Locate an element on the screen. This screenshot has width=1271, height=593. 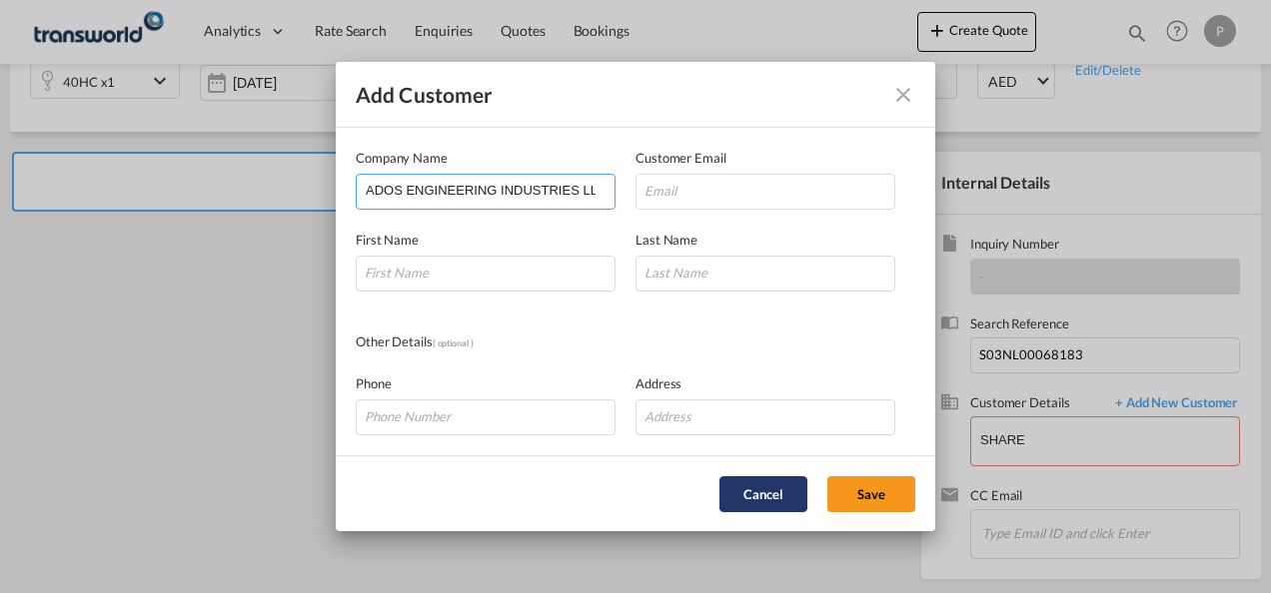
input: Company is located at coordinates (489, 190).